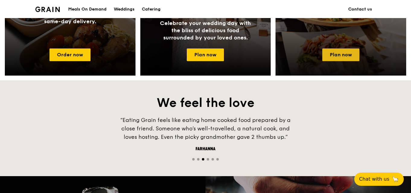  I want to click on span: Chat with us, so click(374, 179).